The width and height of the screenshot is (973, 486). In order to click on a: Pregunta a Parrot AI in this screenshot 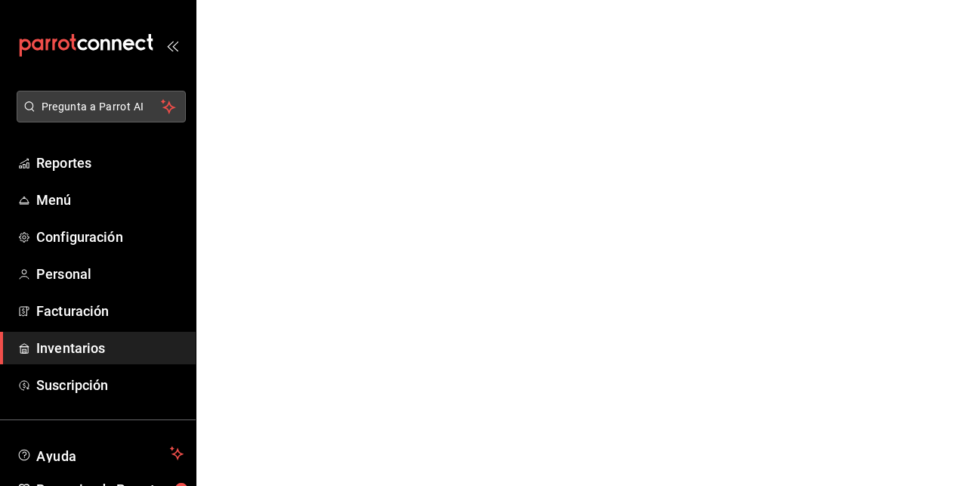, I will do `click(98, 117)`.